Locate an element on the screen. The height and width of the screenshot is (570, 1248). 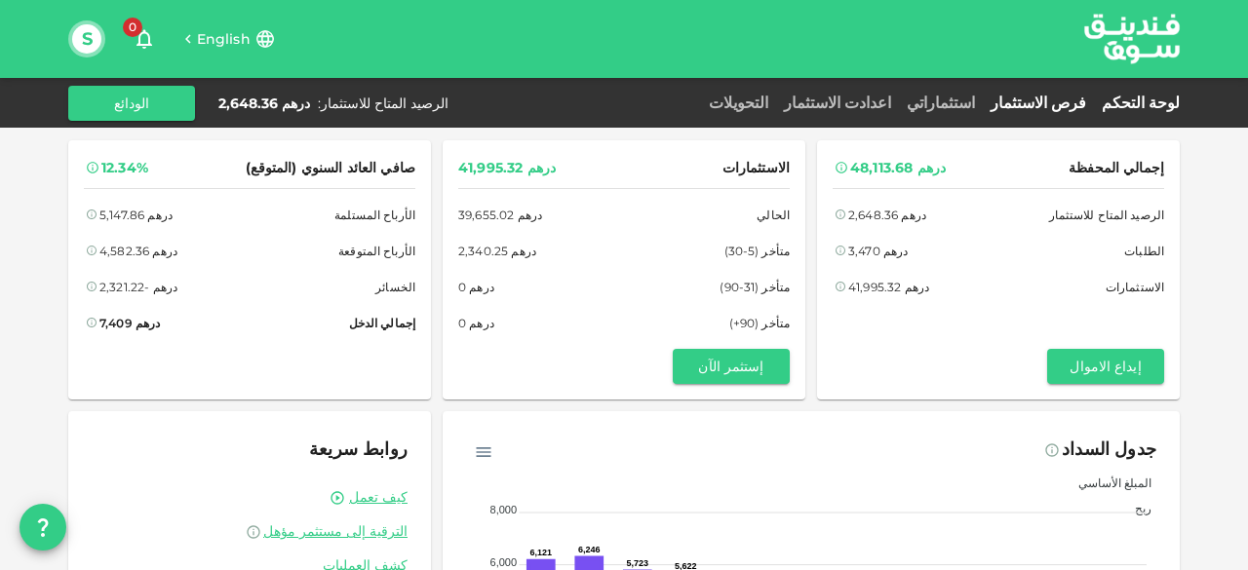
span: المبلغ الأساسي is located at coordinates (1107, 482).